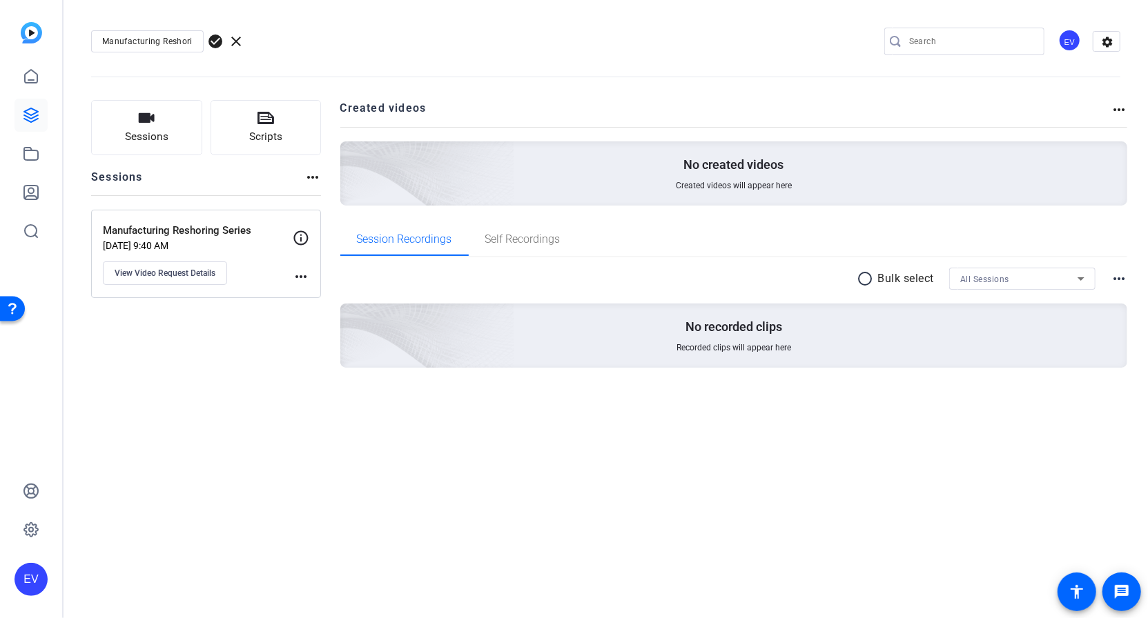 The image size is (1148, 618). What do you see at coordinates (906, 279) in the screenshot?
I see `p: Bulk select` at bounding box center [906, 279].